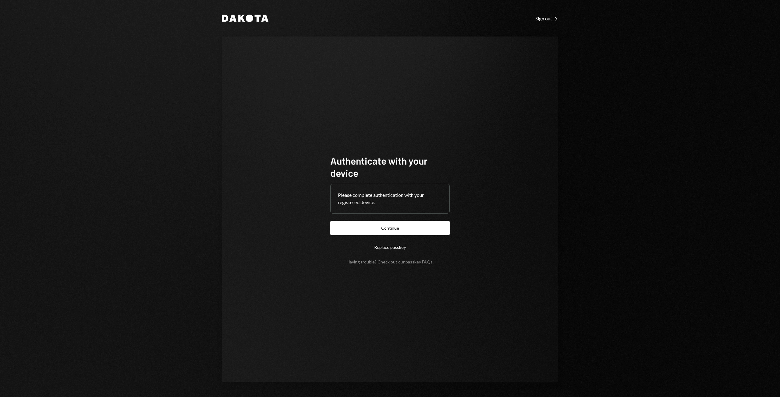  What do you see at coordinates (390, 199) in the screenshot?
I see `div: Please complete authentication with your registered device.` at bounding box center [390, 199].